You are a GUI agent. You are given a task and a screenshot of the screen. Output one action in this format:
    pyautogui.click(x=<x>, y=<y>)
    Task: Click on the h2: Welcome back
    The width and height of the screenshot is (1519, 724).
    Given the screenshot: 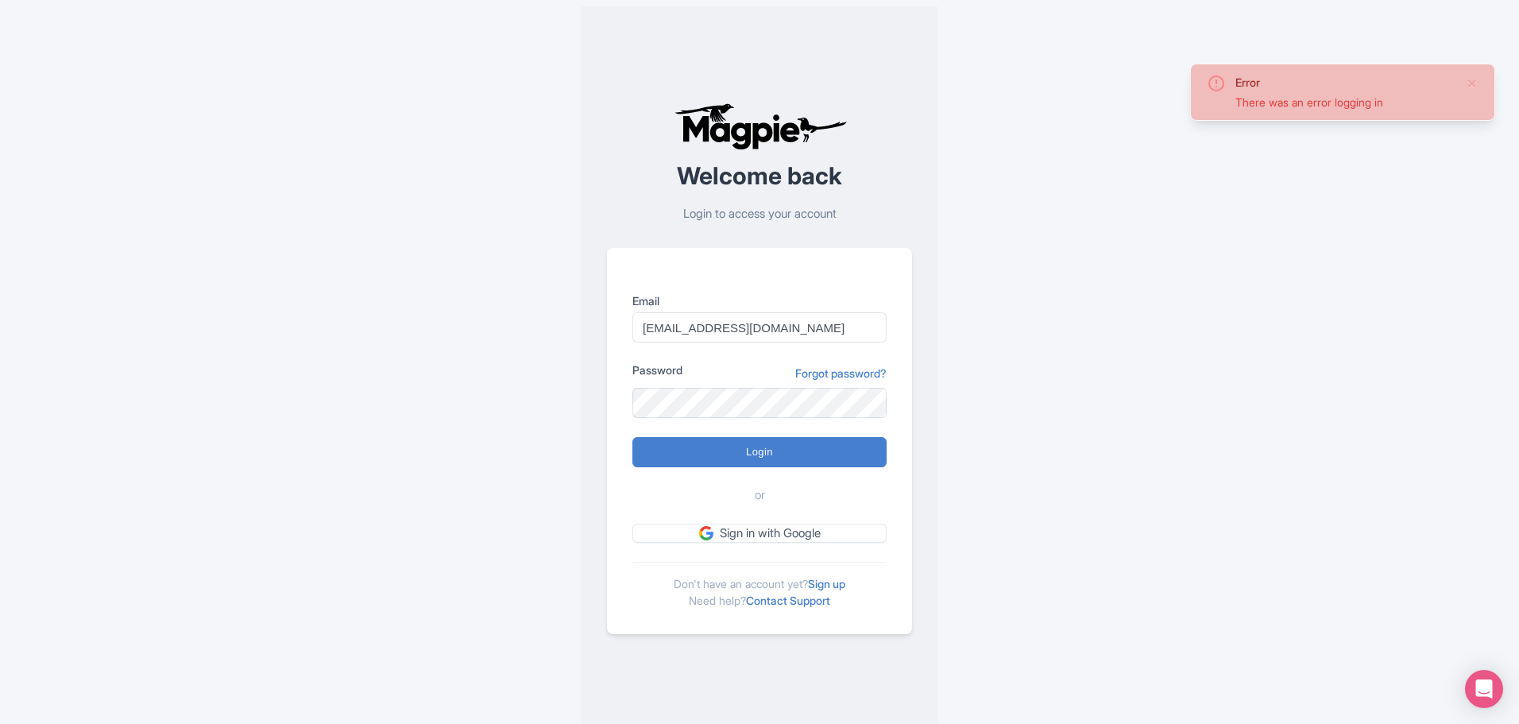 What is the action you would take?
    pyautogui.click(x=760, y=176)
    